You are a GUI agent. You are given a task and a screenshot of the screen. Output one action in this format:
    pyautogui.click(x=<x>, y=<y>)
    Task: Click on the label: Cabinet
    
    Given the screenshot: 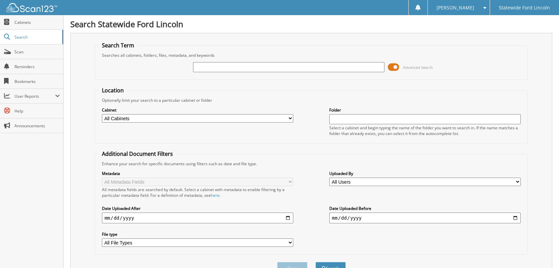 What is the action you would take?
    pyautogui.click(x=198, y=110)
    